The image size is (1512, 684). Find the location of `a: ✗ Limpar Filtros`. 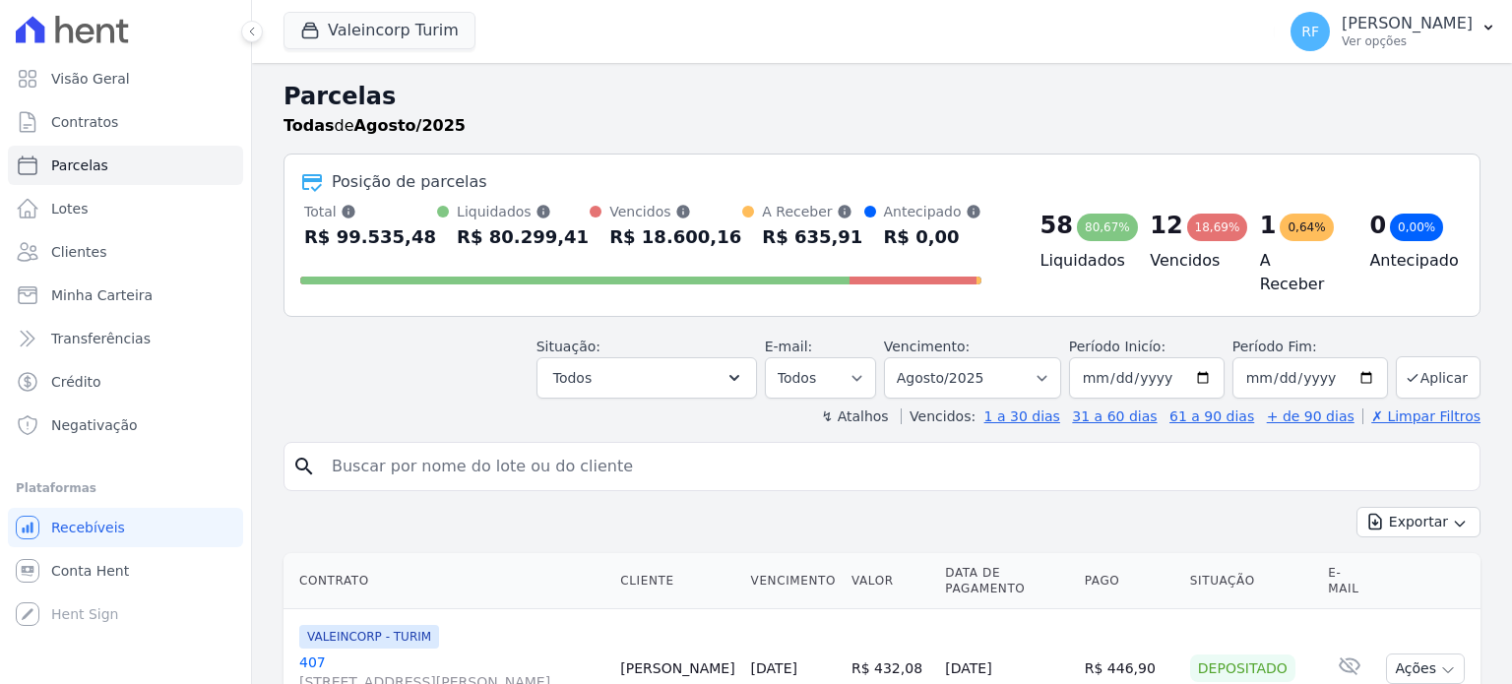

a: ✗ Limpar Filtros is located at coordinates (1421, 416).